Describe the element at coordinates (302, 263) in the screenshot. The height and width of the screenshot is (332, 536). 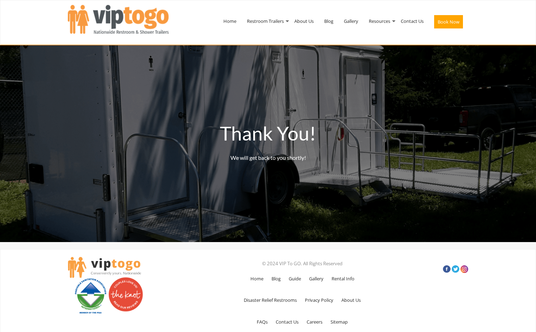
I see `p: © 2024 VIP To GO. All Rights Reserved` at that location.